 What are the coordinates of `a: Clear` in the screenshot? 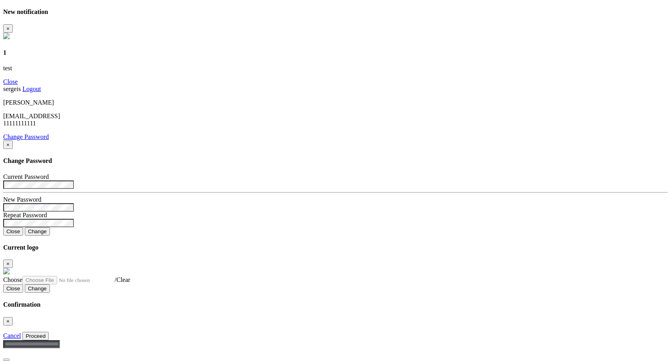 It's located at (123, 279).